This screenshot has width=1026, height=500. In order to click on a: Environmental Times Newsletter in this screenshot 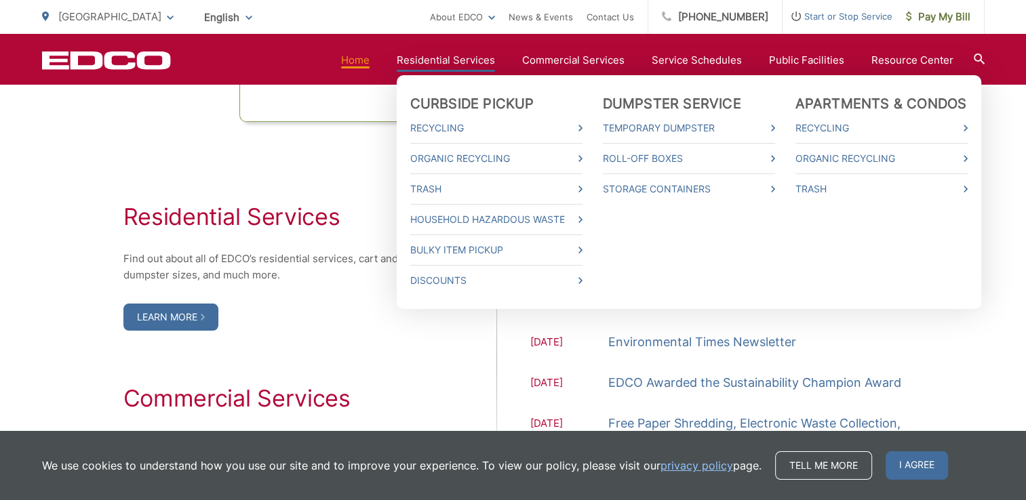, I will do `click(702, 342)`.